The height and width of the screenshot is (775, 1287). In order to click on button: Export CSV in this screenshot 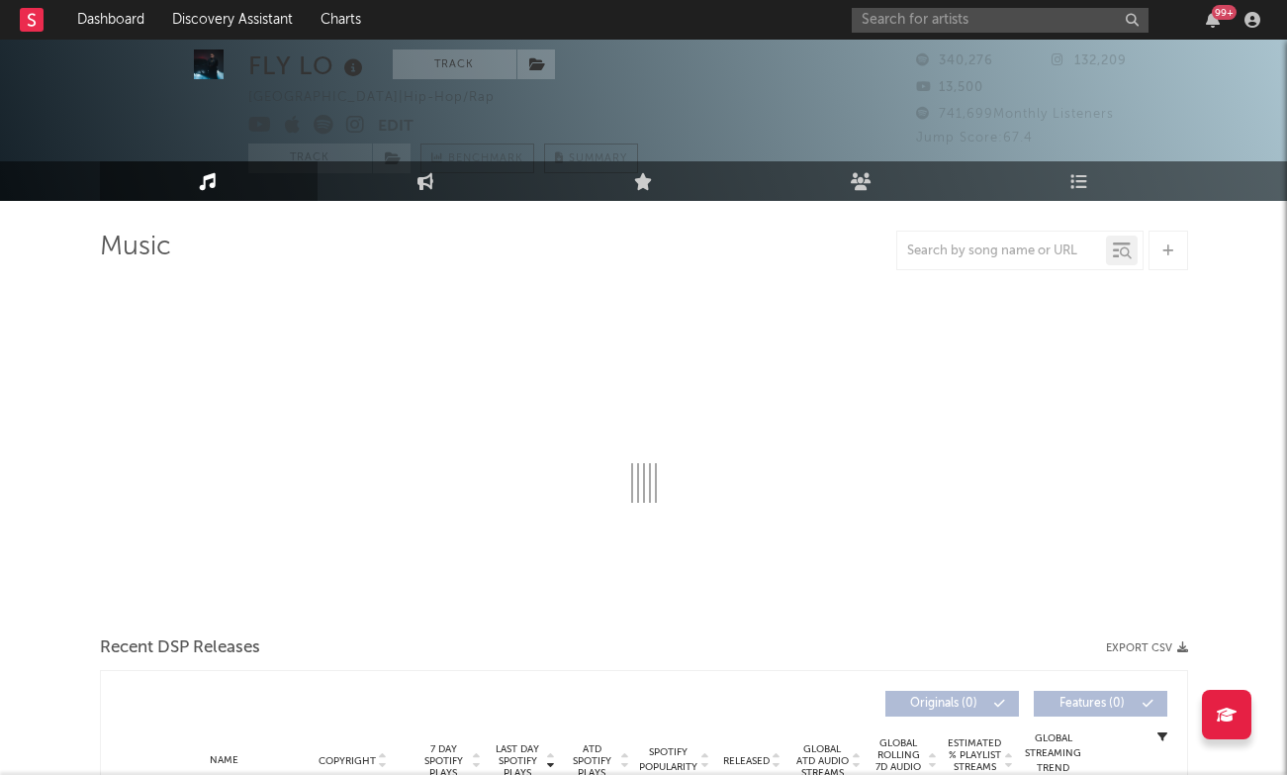, I will do `click(1147, 648)`.